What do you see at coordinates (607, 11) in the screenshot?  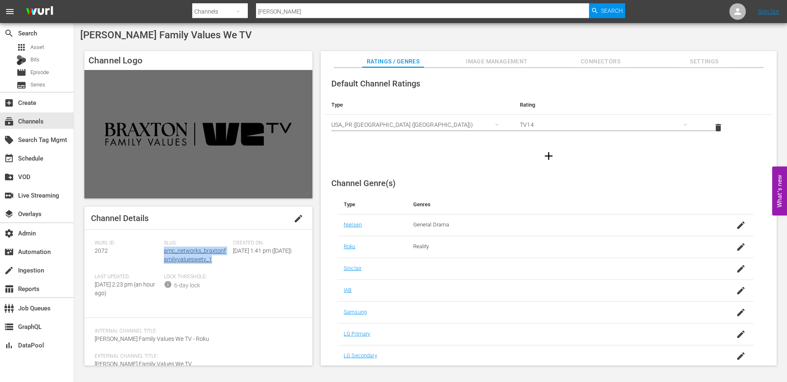 I see `button: Search` at bounding box center [607, 11].